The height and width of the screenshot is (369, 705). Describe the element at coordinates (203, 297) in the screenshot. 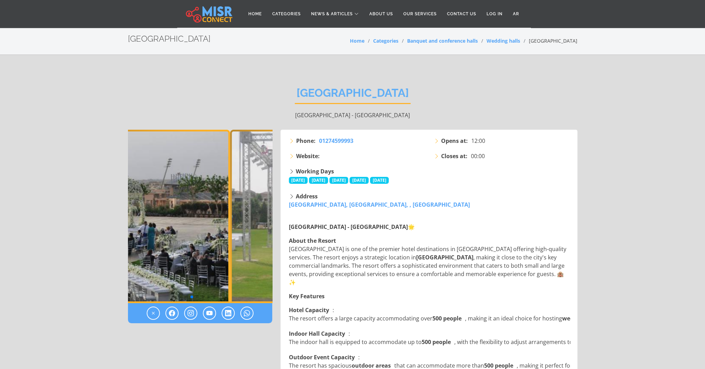

I see `span: Go to slide 4` at that location.